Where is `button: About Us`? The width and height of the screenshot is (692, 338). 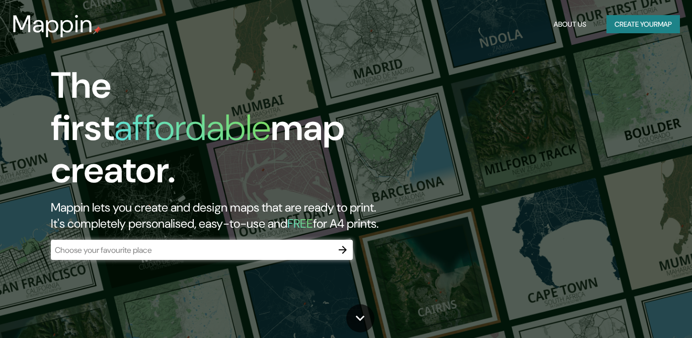
button: About Us is located at coordinates (570, 24).